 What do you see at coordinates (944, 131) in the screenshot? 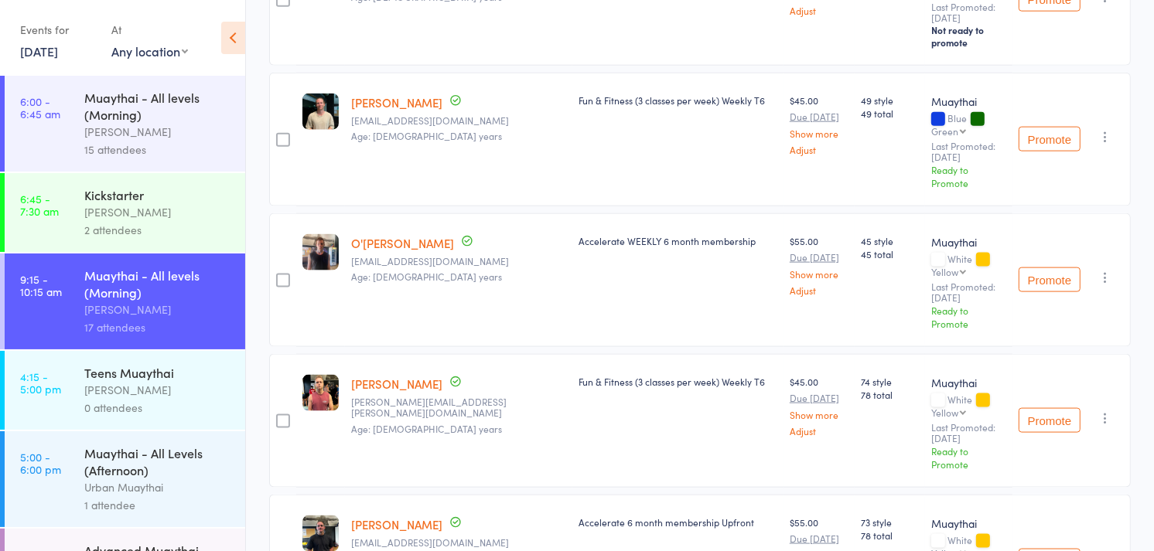
I see `div: Green` at bounding box center [944, 131].